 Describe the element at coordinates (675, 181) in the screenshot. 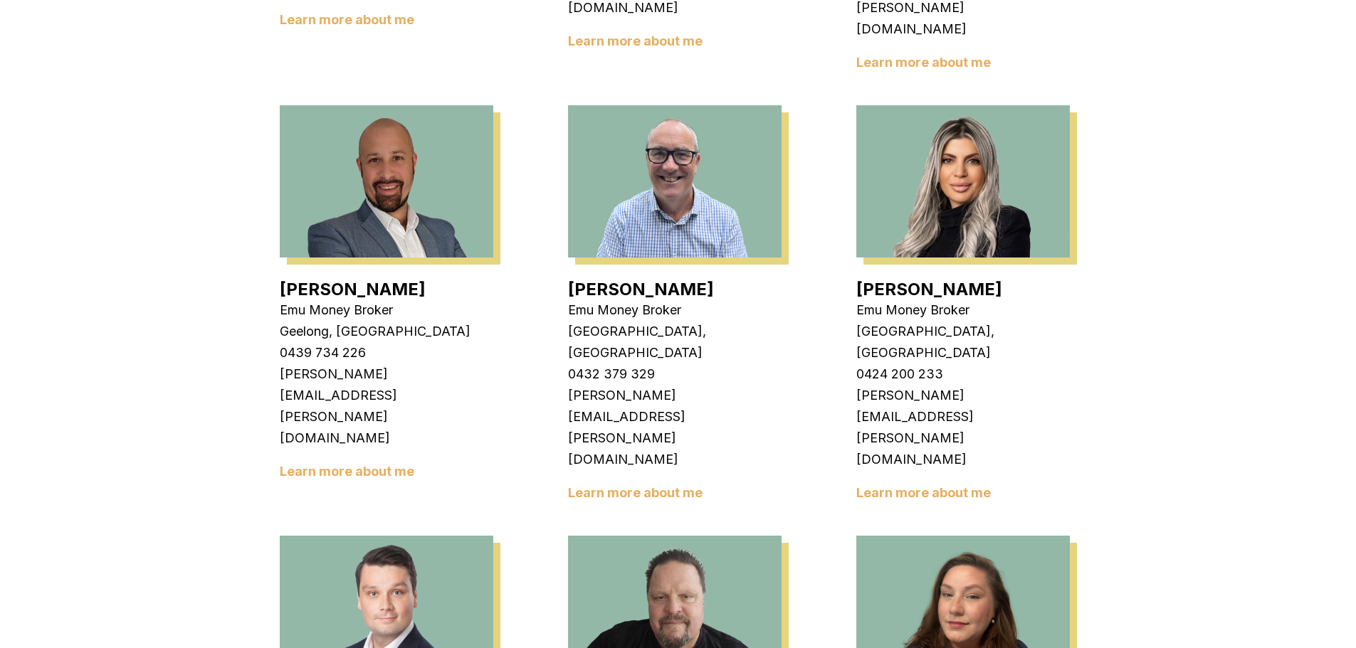

I see `img: Adam Howell` at that location.